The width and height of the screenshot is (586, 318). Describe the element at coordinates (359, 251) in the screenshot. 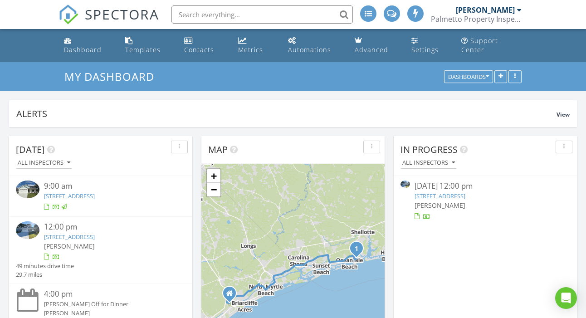

I see `div: 2062 Greenside Mnr Dr SW , Ocean Isle Beach, NC 28469` at that location.